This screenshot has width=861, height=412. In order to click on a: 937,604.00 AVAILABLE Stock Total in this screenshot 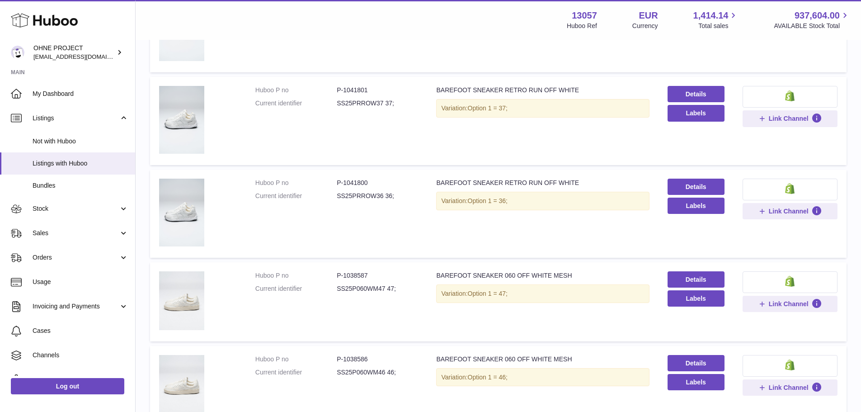, I will do `click(811, 20)`.